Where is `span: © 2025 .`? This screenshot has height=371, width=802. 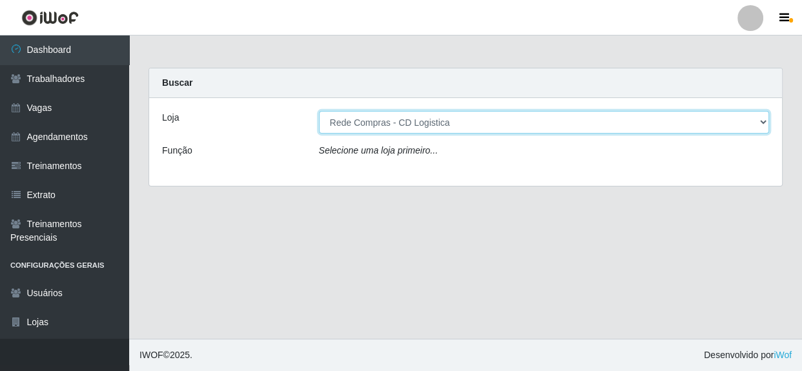
span: © 2025 . is located at coordinates (166, 355).